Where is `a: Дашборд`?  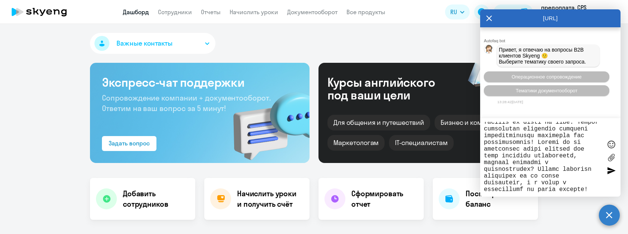 a: Дашборд is located at coordinates (136, 12).